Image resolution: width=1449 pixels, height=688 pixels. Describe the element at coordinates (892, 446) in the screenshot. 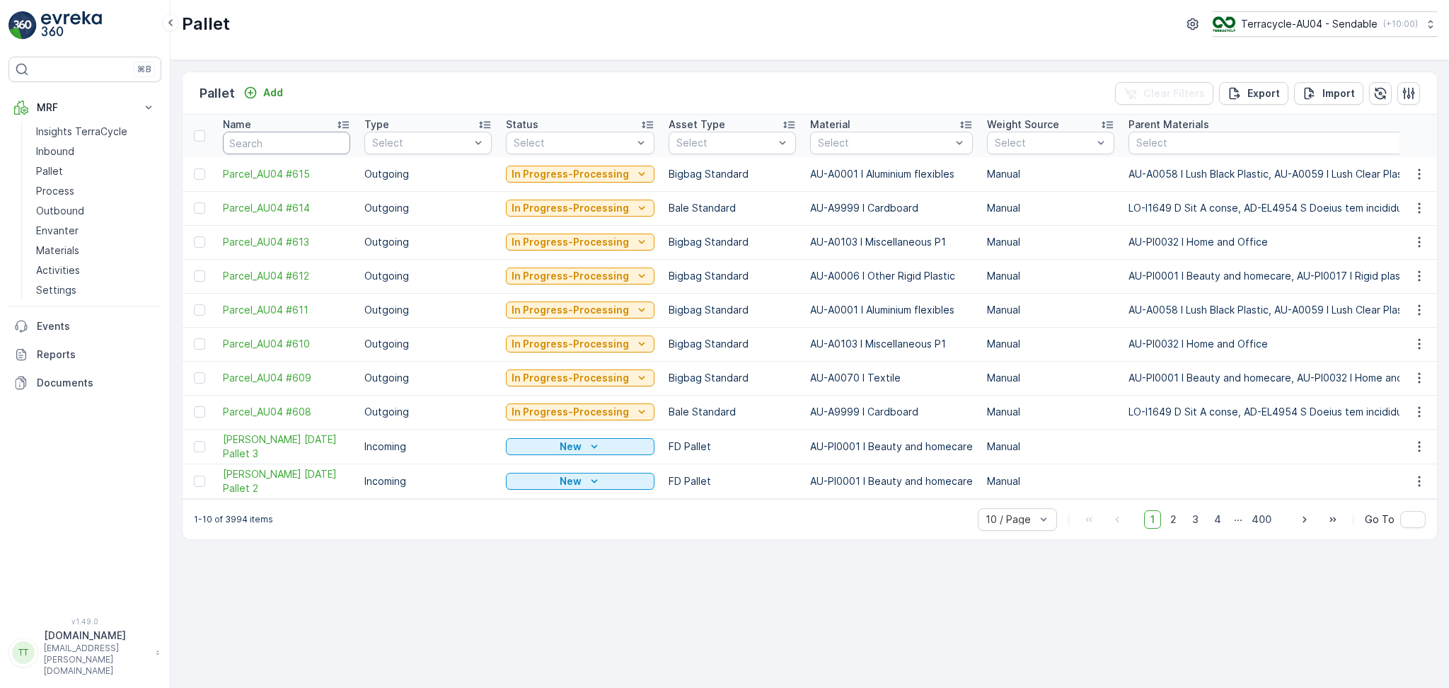

I see `td: AU-PI0001 I Beauty and homecare` at that location.